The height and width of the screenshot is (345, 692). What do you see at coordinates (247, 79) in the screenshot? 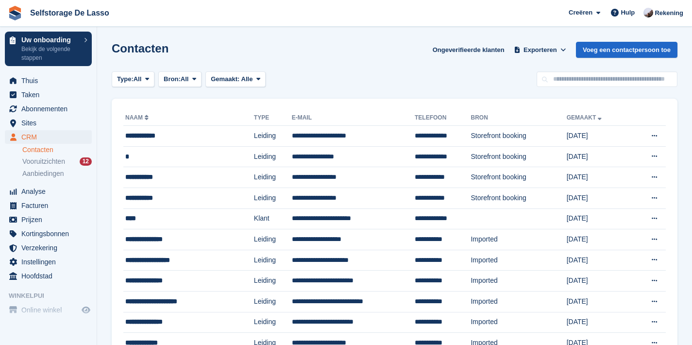
I see `span: Alle` at bounding box center [247, 79].